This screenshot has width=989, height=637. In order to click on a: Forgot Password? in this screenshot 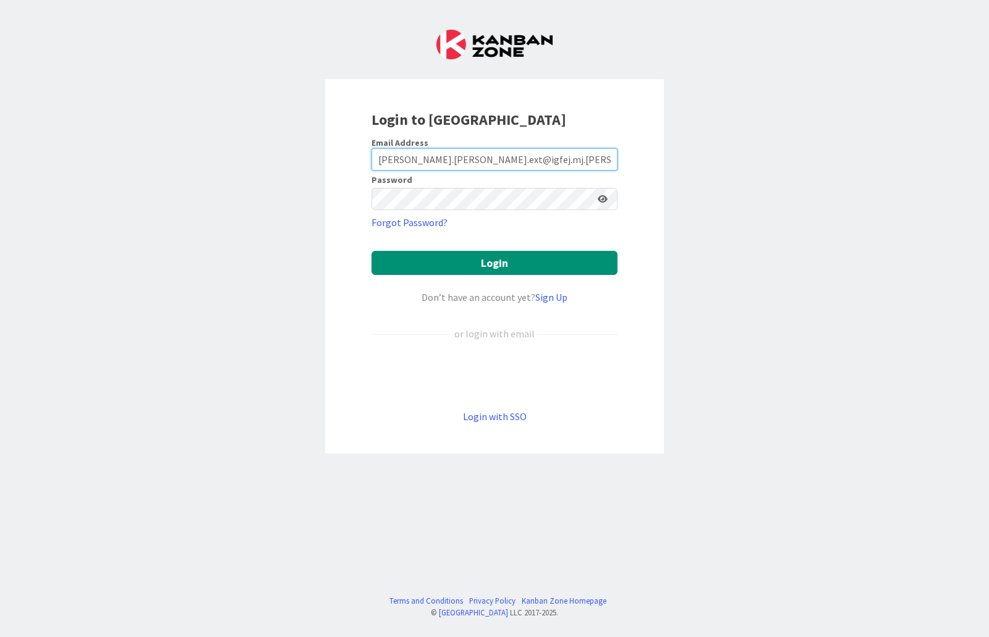, I will do `click(409, 223)`.